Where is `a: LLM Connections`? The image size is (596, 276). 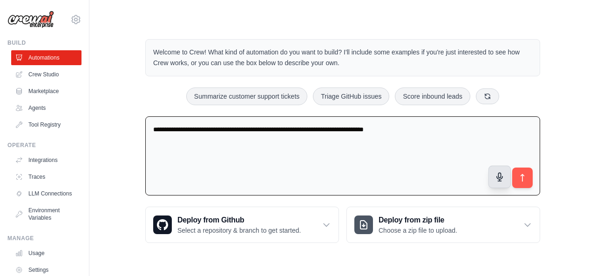 a: LLM Connections is located at coordinates (46, 194).